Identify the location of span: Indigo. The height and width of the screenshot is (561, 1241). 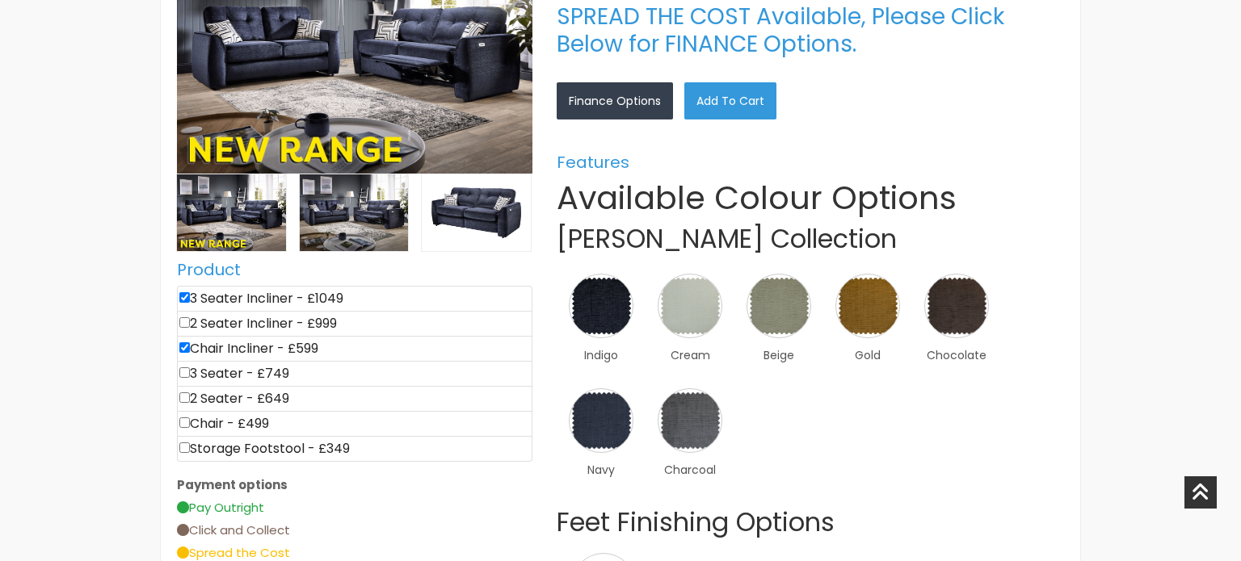
(601, 355).